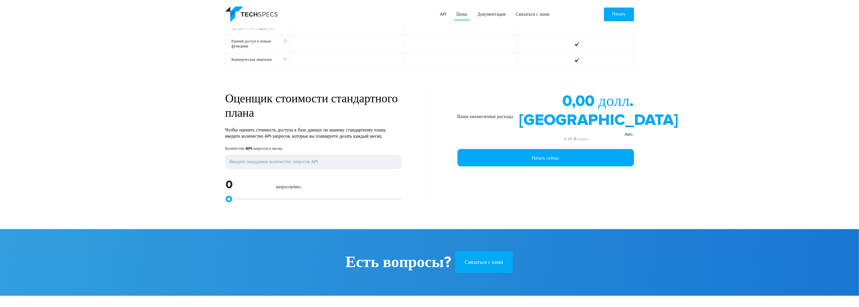 The image size is (859, 307). Describe the element at coordinates (313, 162) in the screenshot. I see `input: Введите ожидаемое количество запросов API` at that location.